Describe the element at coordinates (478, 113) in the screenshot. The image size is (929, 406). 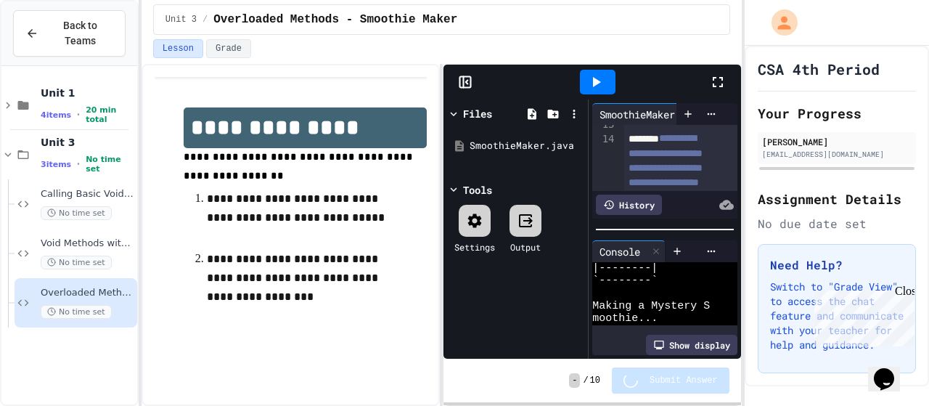
I see `div: Files` at that location.